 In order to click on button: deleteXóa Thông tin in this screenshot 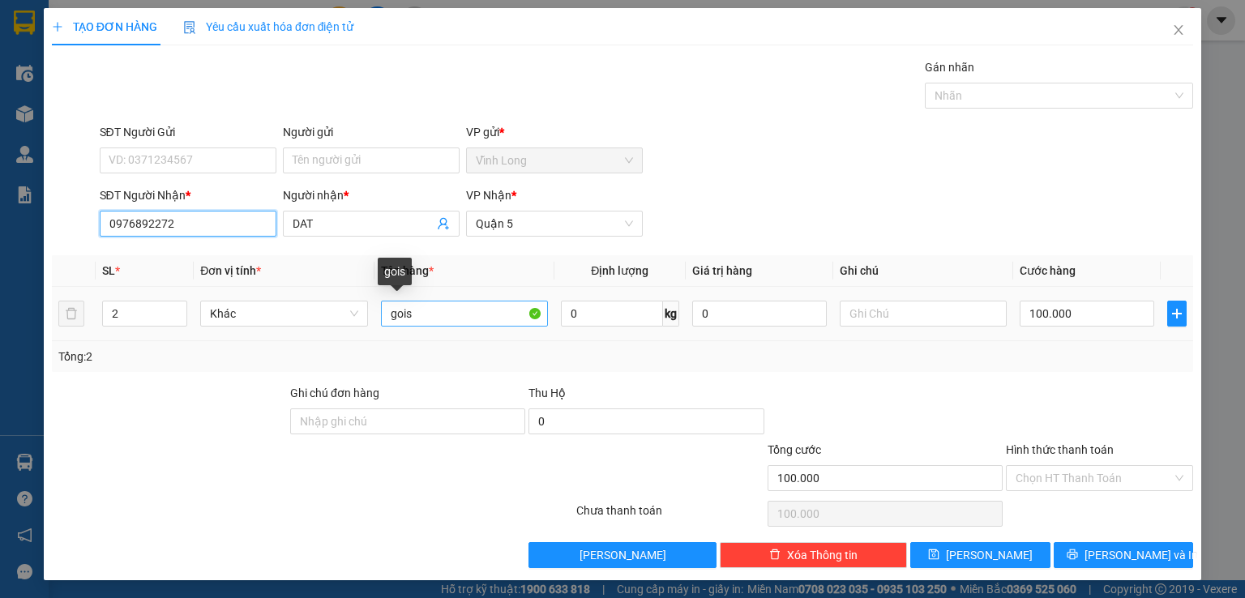, I will do `click(813, 555)`.